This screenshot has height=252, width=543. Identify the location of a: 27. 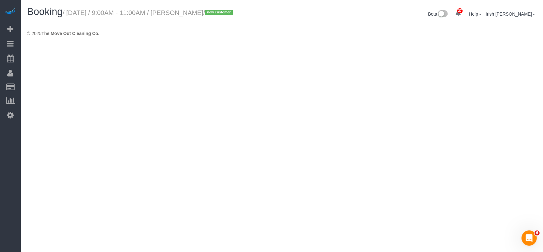
(458, 13).